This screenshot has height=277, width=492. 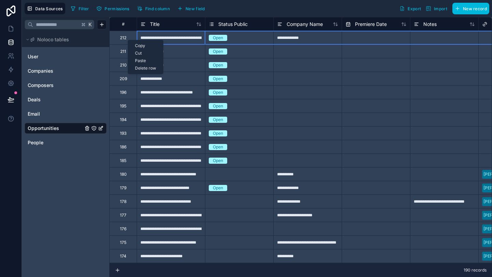 I want to click on span: User, so click(x=33, y=57).